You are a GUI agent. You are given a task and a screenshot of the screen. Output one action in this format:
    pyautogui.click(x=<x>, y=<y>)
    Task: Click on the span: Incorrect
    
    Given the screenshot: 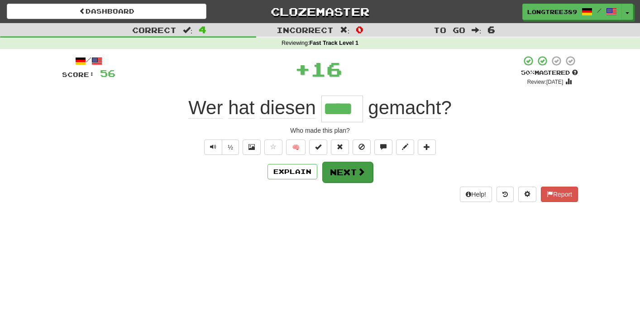 What is the action you would take?
    pyautogui.click(x=305, y=30)
    